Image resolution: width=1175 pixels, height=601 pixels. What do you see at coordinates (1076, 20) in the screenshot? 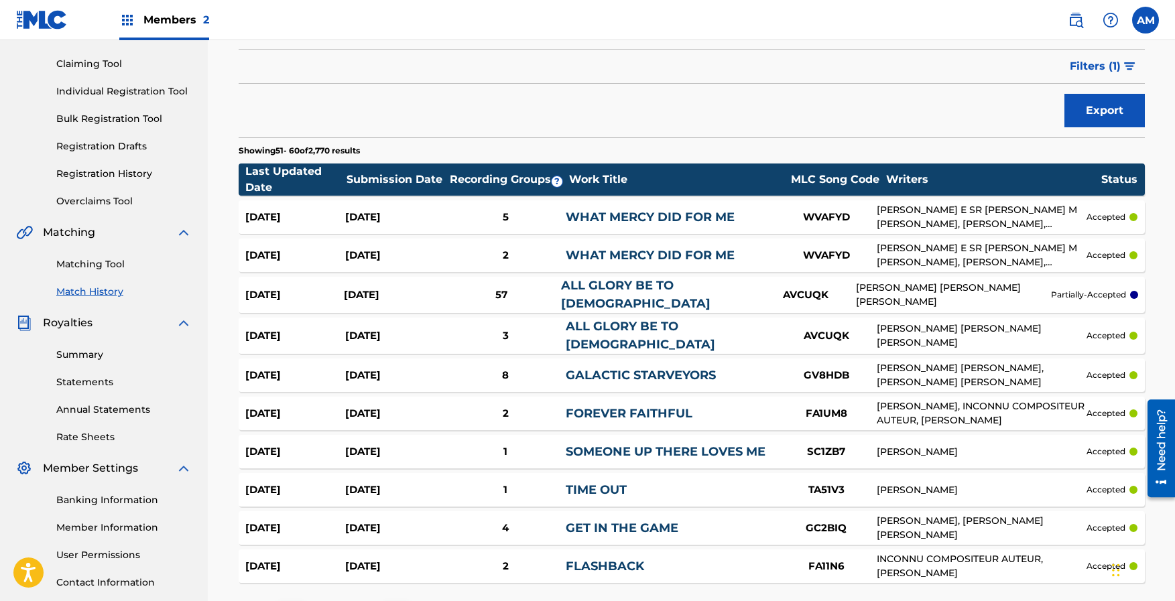
I see `img: search` at bounding box center [1076, 20].